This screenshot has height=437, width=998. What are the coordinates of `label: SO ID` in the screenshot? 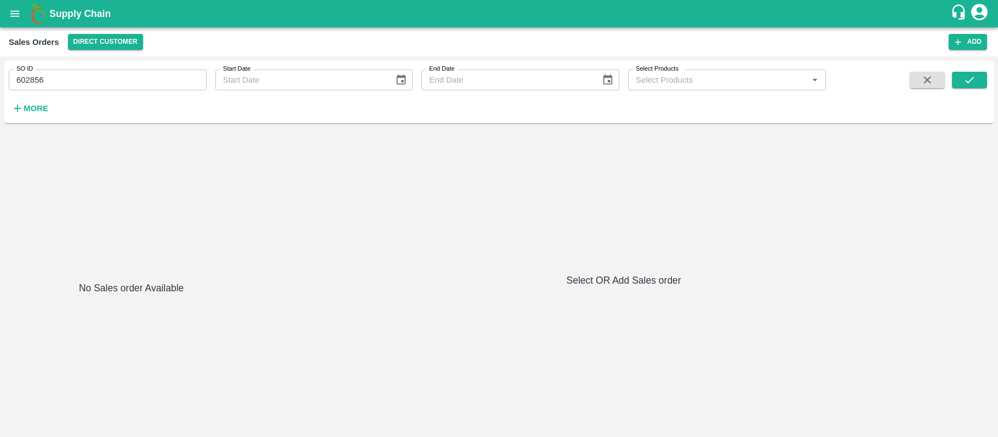 It's located at (25, 69).